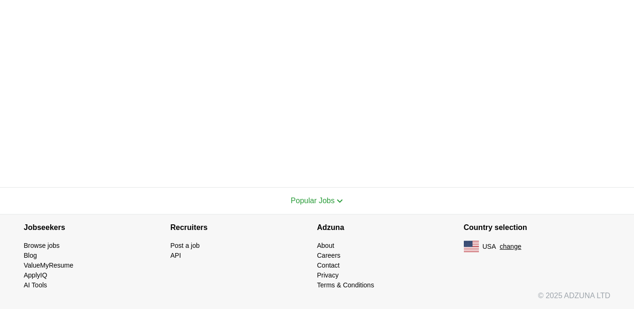 Image resolution: width=634 pixels, height=309 pixels. Describe the element at coordinates (328, 275) in the screenshot. I see `a: Privacy` at that location.